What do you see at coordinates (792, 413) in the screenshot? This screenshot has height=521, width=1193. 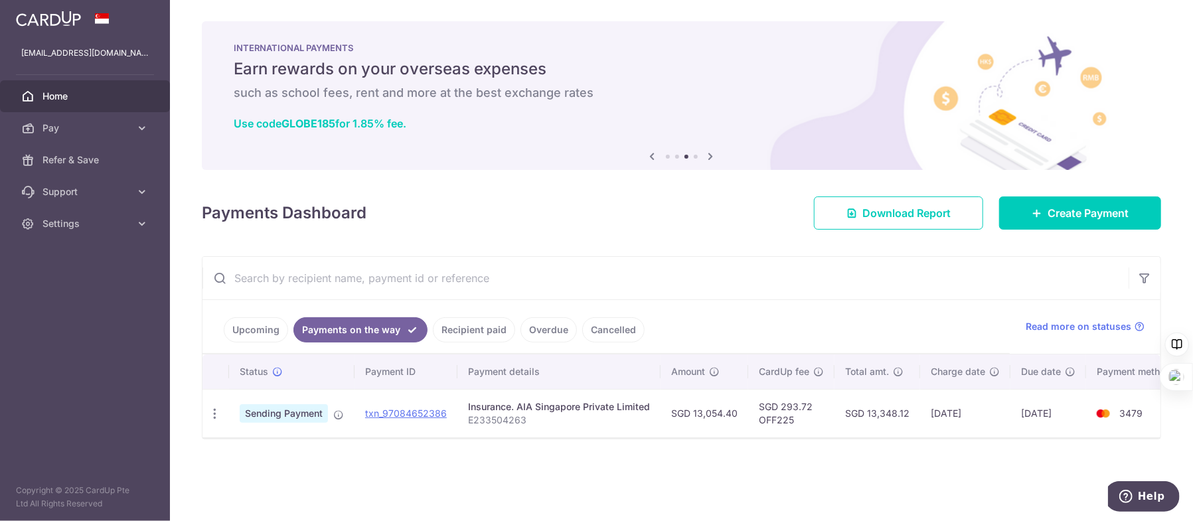 I see `td: SGD 293.72 OFF225` at bounding box center [792, 413].